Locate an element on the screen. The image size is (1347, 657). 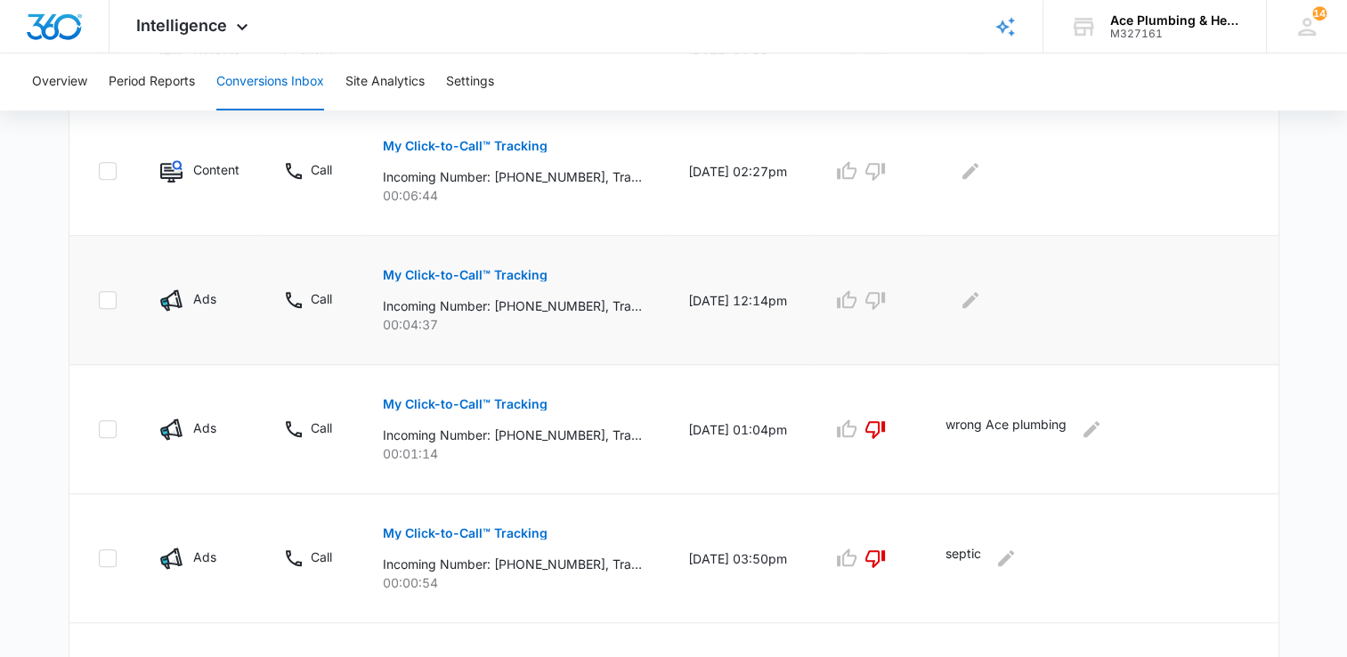
p: 00:00:54 is located at coordinates (515, 582).